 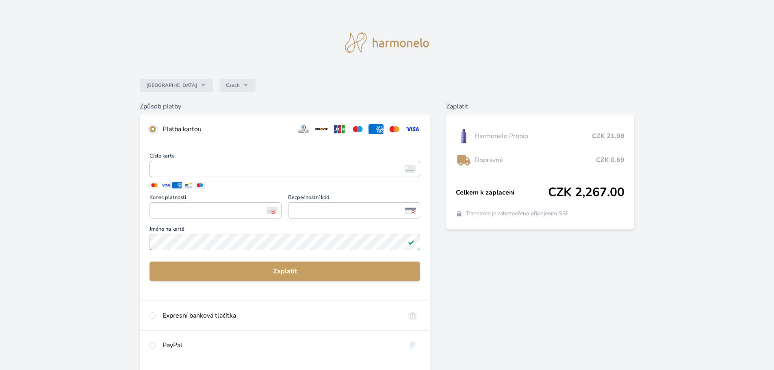 What do you see at coordinates (285, 106) in the screenshot?
I see `h6: Způsob platby` at bounding box center [285, 106].